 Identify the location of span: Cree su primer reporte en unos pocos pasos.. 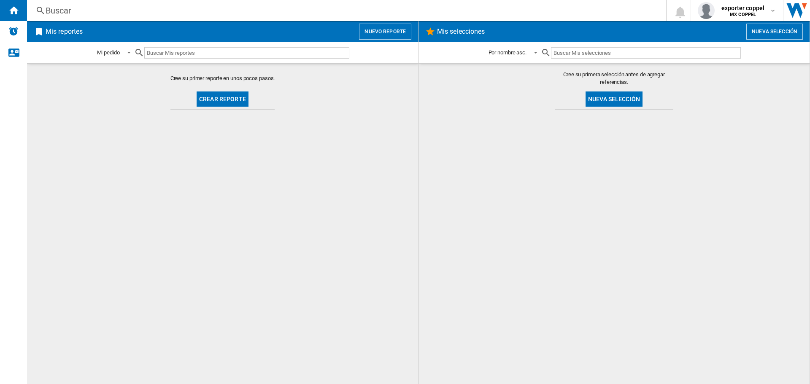
(223, 78).